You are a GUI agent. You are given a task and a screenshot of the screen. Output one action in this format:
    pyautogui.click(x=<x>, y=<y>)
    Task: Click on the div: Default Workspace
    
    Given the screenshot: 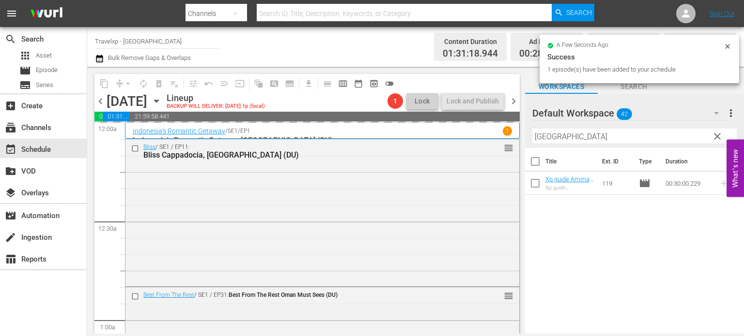 What is the action you would take?
    pyautogui.click(x=630, y=113)
    